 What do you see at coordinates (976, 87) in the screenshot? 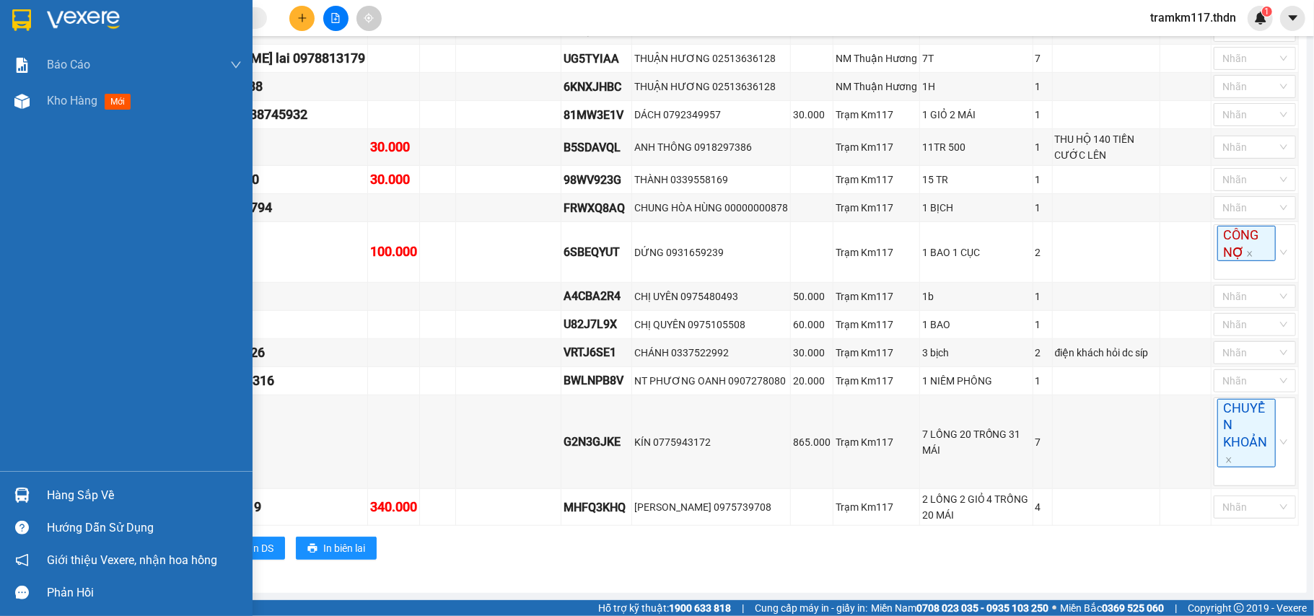
I see `div: 1H` at bounding box center [976, 87].